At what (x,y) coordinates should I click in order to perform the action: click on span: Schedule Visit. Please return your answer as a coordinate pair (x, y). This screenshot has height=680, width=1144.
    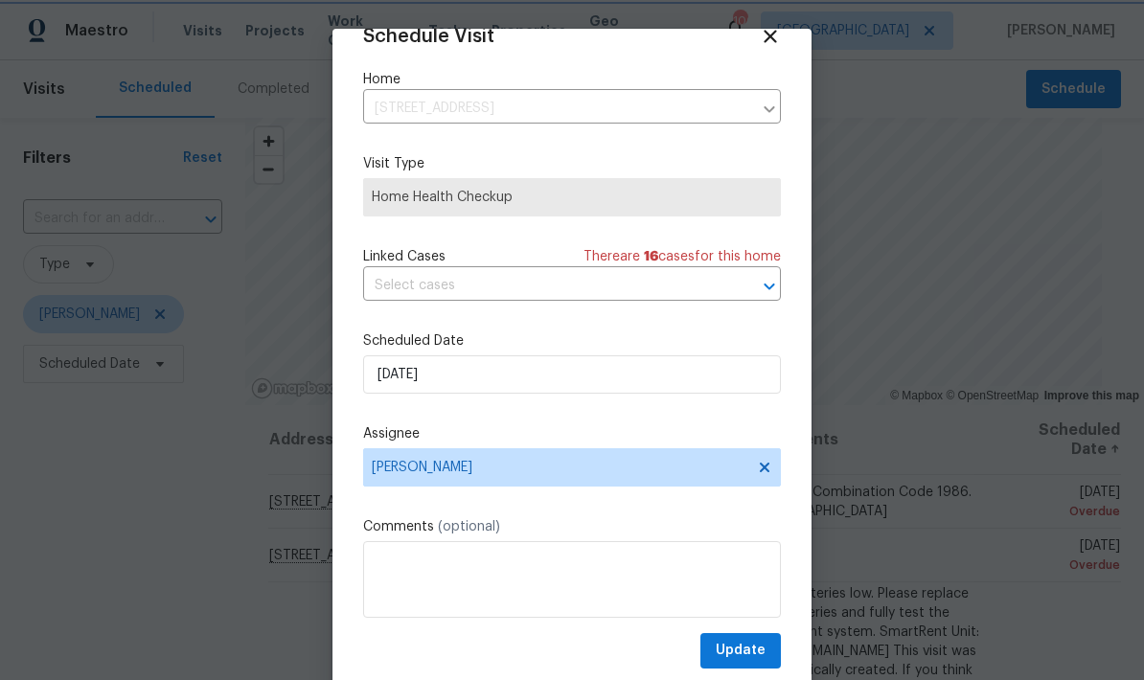
    Looking at the image, I should click on (428, 36).